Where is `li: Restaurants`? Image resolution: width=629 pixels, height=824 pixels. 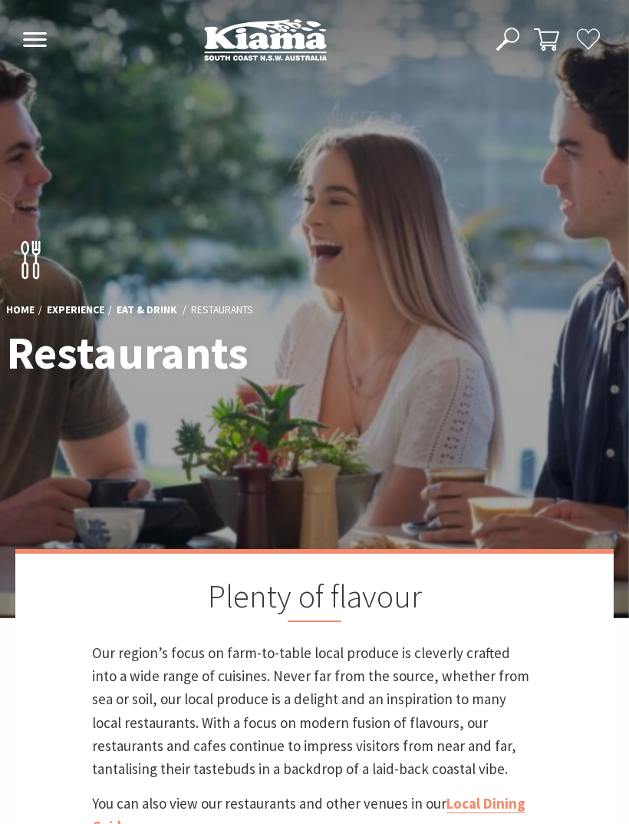 li: Restaurants is located at coordinates (222, 309).